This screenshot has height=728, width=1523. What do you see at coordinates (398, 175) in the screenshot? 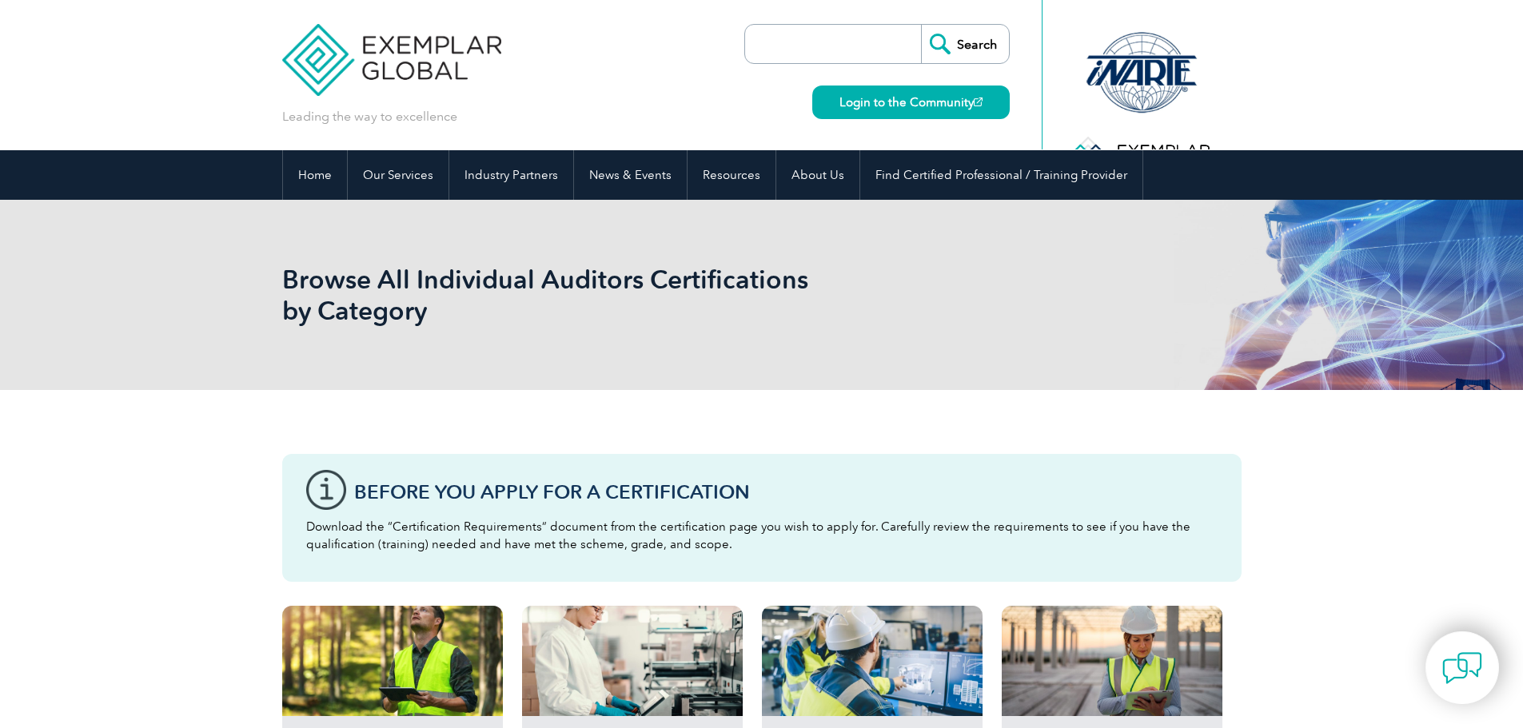
I see `a: Our Services` at bounding box center [398, 175].